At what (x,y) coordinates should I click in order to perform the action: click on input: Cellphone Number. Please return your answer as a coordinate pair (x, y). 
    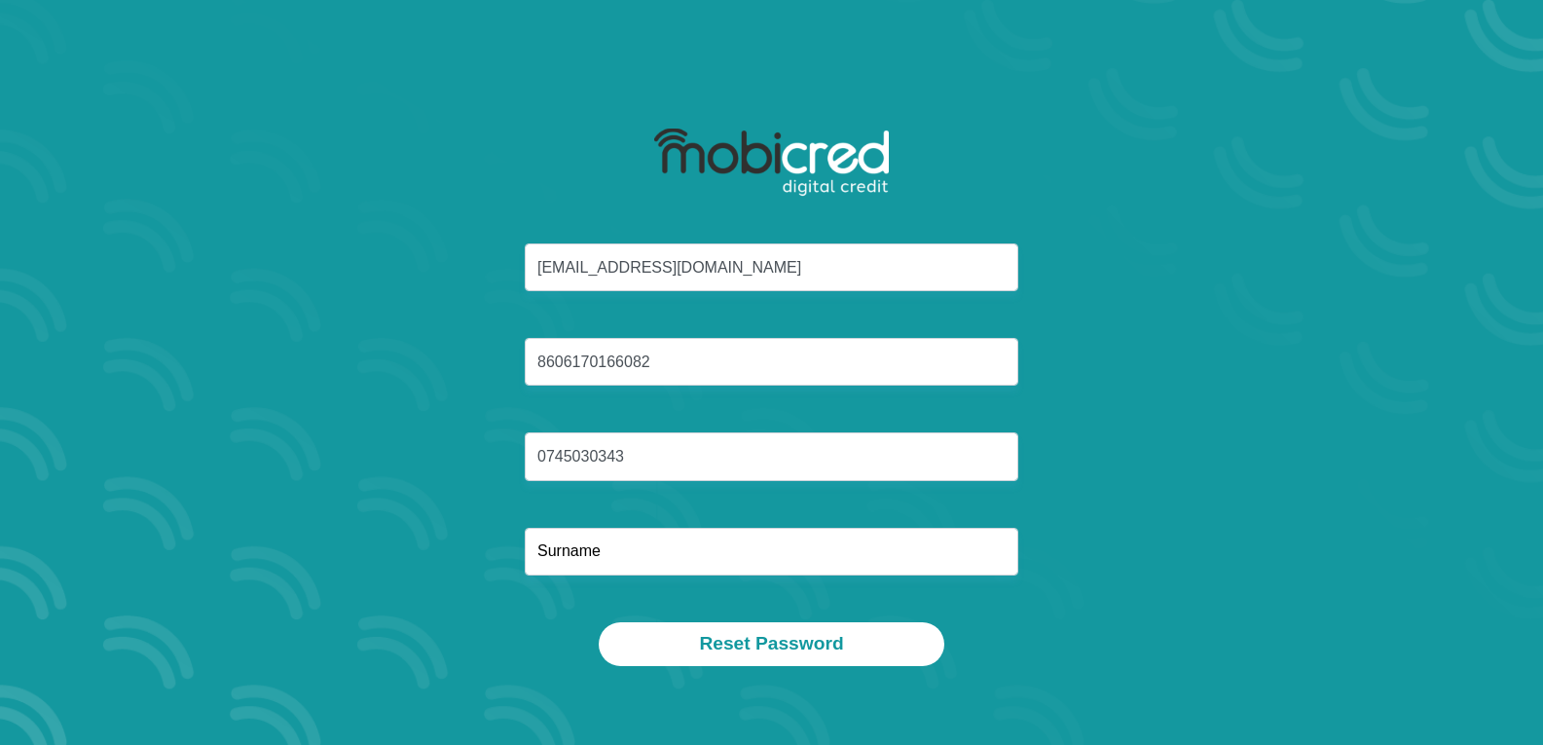
    Looking at the image, I should click on (771, 456).